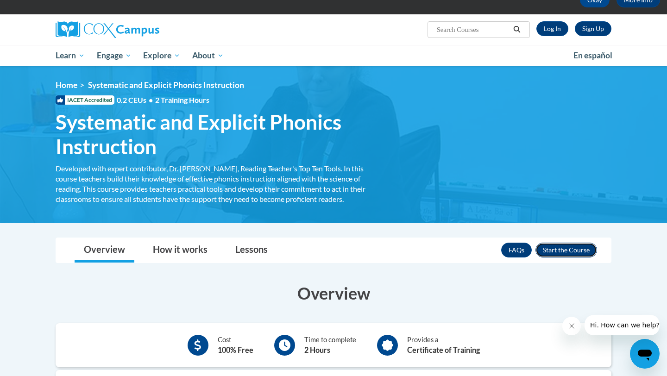 The image size is (667, 376). What do you see at coordinates (517, 250) in the screenshot?
I see `a: FAQs` at bounding box center [517, 250].